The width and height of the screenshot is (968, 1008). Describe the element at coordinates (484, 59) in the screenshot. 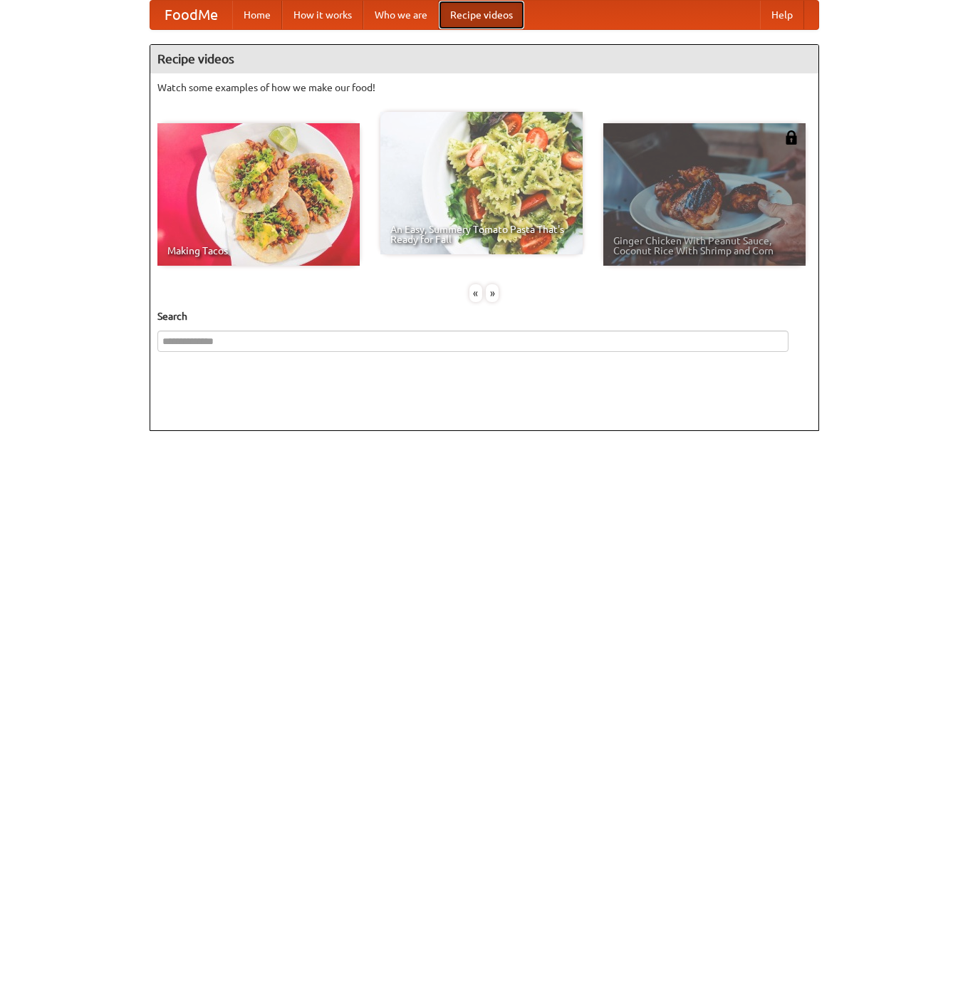

I see `h4: Recipe videos` at that location.